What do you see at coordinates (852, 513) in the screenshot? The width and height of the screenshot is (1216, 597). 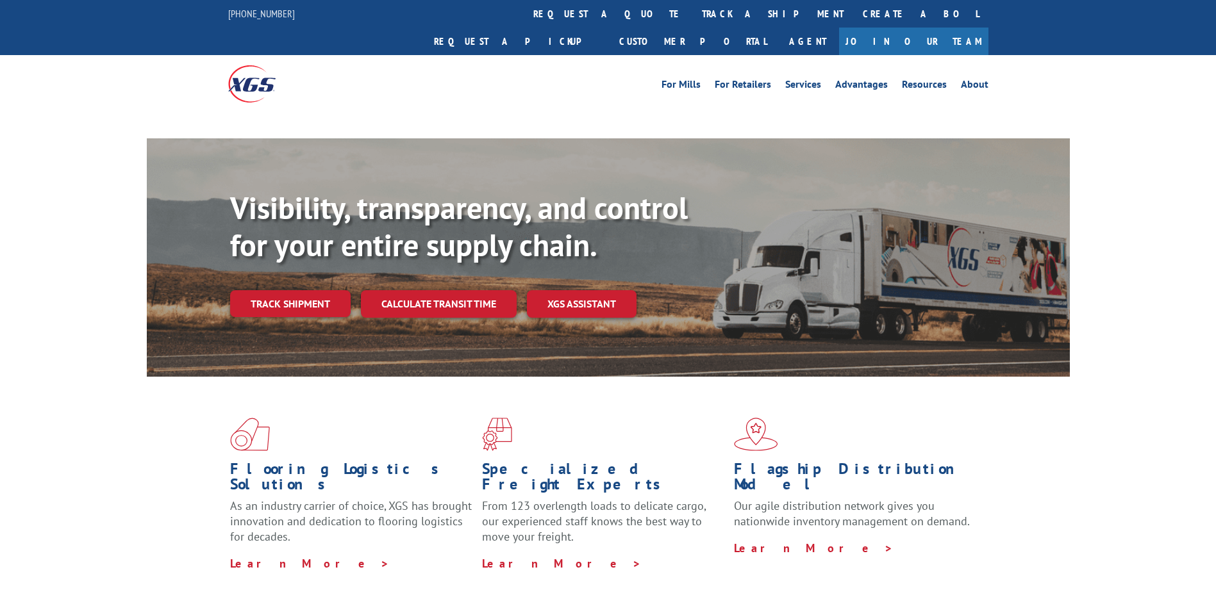 I see `span: Our agile distribution network gives you nationwide inventory management on demand.` at bounding box center [852, 513].